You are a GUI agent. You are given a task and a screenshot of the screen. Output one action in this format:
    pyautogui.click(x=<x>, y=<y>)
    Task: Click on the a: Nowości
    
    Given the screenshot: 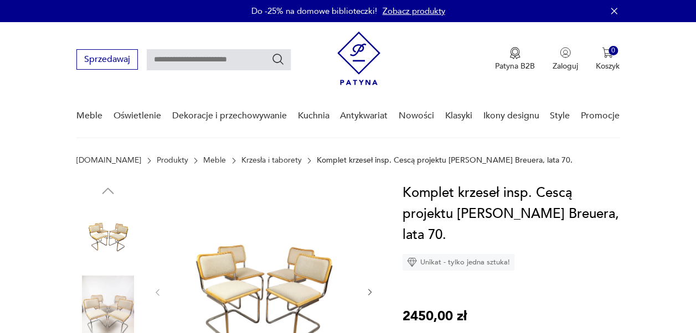 What is the action you would take?
    pyautogui.click(x=416, y=116)
    